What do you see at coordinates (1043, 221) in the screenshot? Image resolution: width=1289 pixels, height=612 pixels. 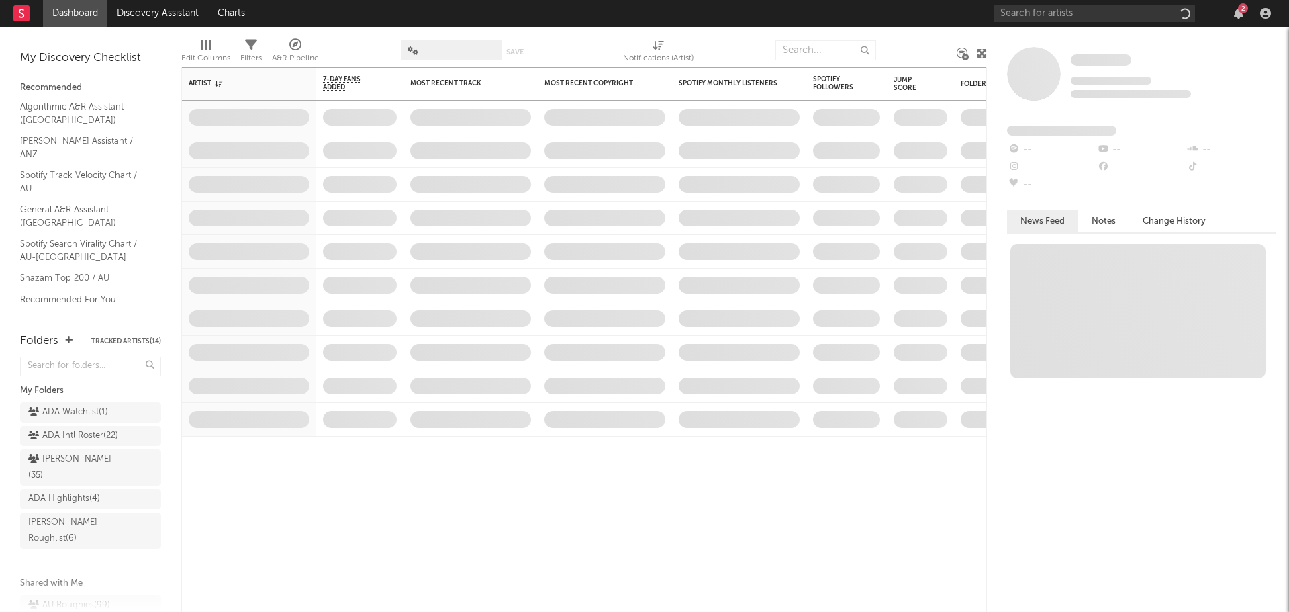 I see `button: News Feed` at bounding box center [1043, 221].